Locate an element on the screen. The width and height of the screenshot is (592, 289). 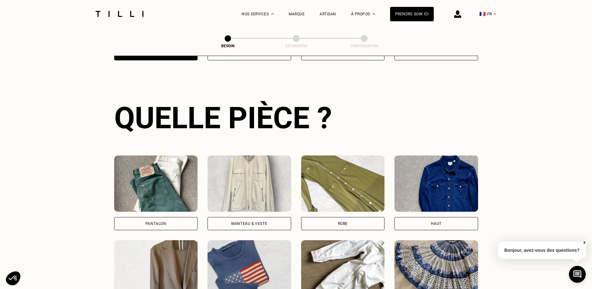
img: Logo du service de couturière Tilli is located at coordinates (120, 14).